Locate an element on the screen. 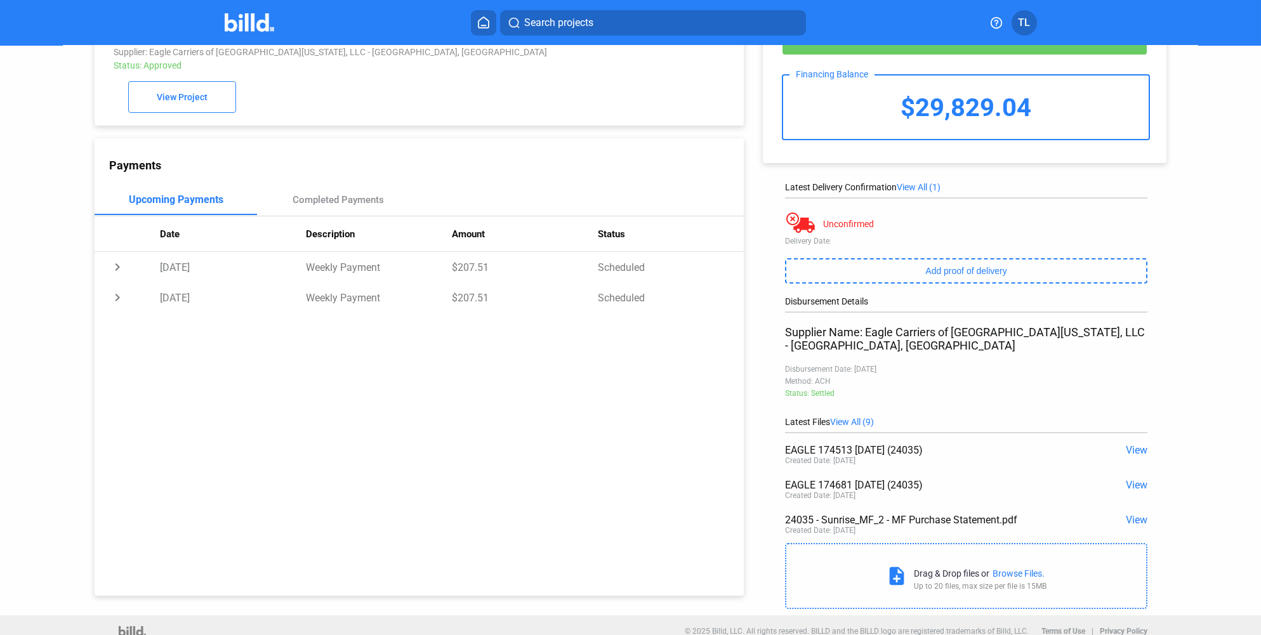 This screenshot has height=635, width=1261. span: Search projects is located at coordinates (558, 23).